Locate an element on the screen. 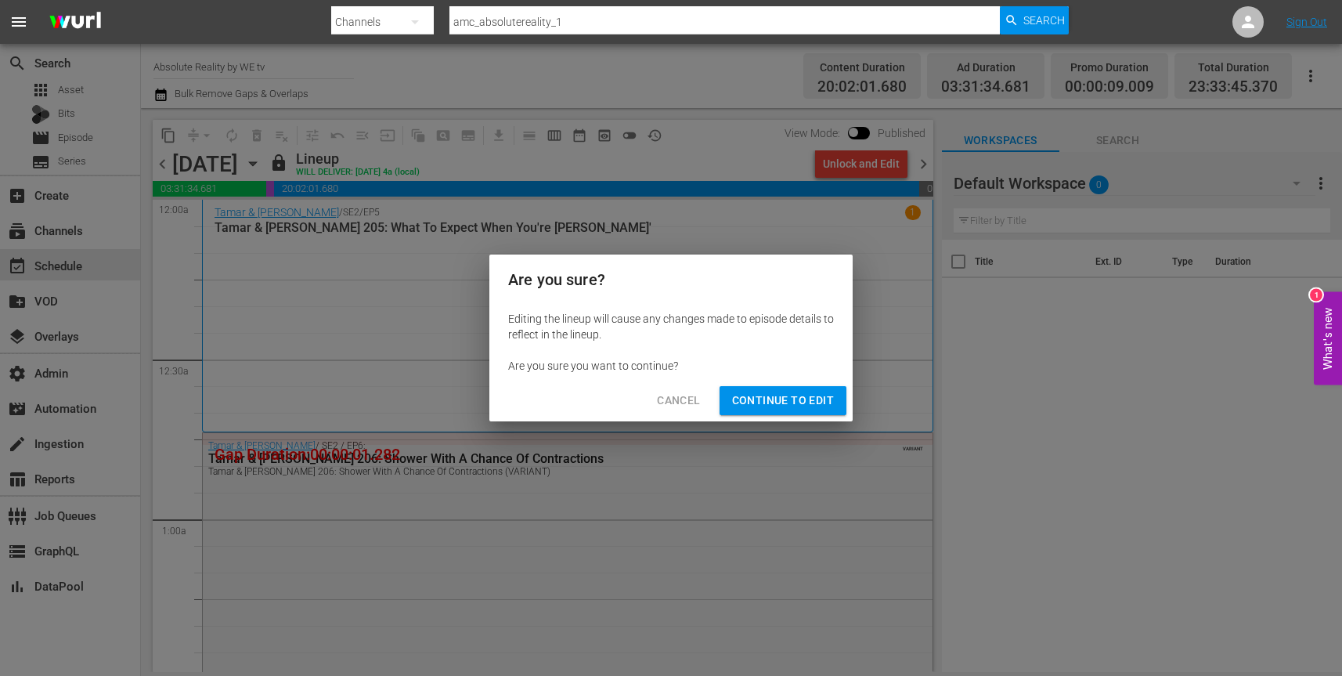 The width and height of the screenshot is (1342, 676). div: Are you sure you want to continue? is located at coordinates (671, 366).